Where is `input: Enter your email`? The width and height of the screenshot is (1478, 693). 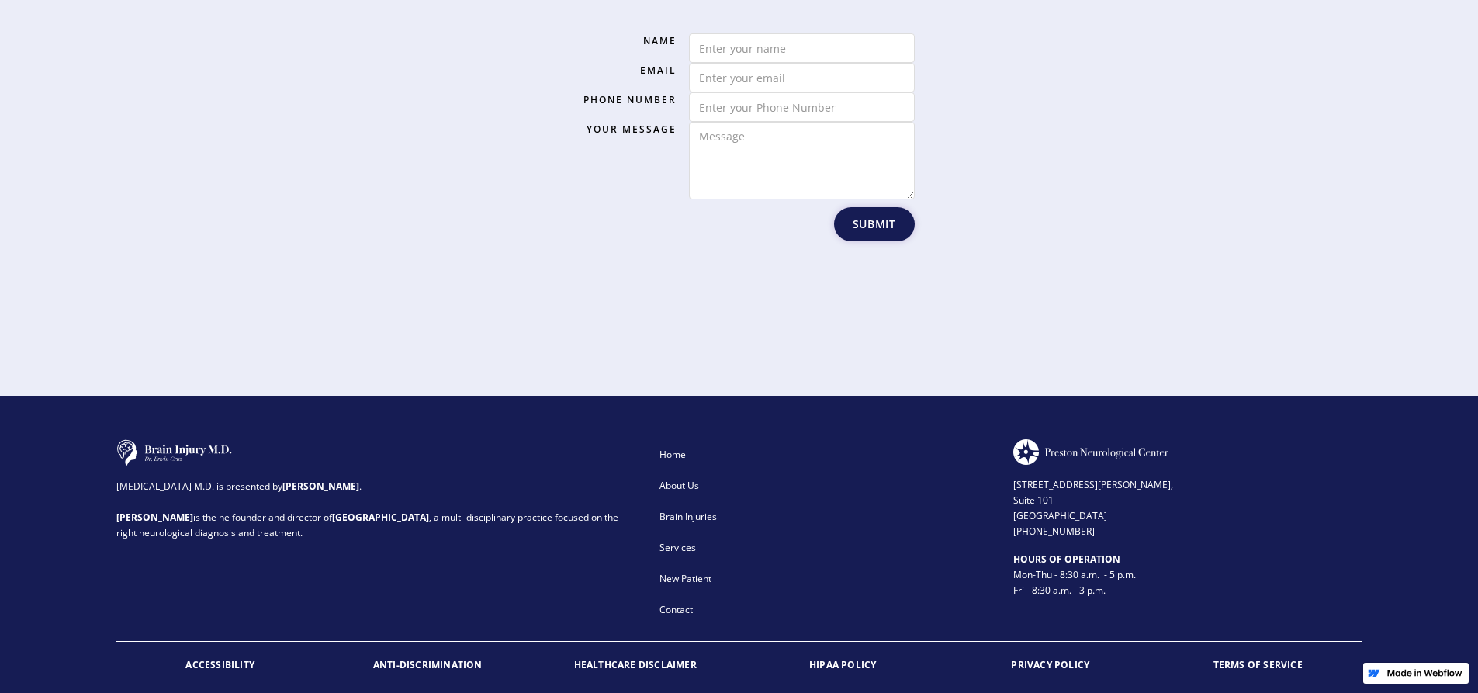 input: Enter your email is located at coordinates (802, 78).